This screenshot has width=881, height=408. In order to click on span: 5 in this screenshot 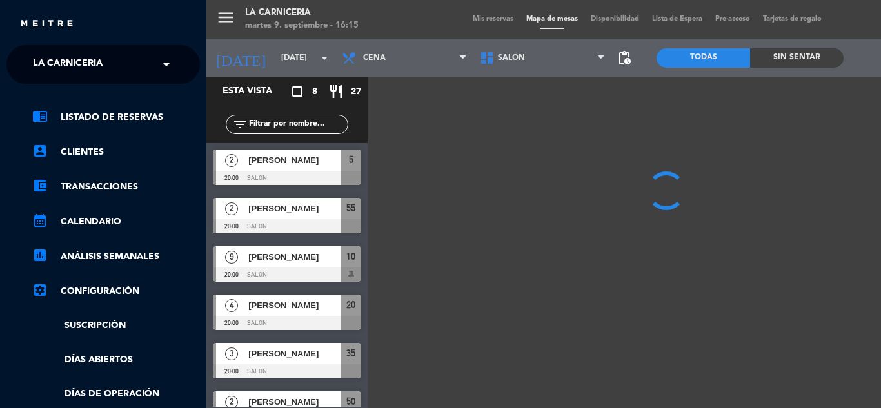, I will do `click(351, 160)`.